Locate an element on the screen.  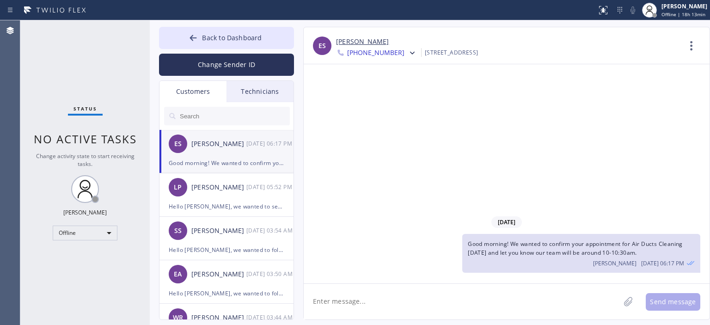
input: Search is located at coordinates (234, 116).